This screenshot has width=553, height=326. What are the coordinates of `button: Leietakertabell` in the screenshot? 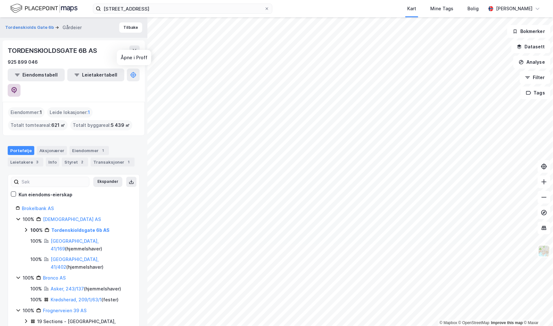 It's located at (96, 75).